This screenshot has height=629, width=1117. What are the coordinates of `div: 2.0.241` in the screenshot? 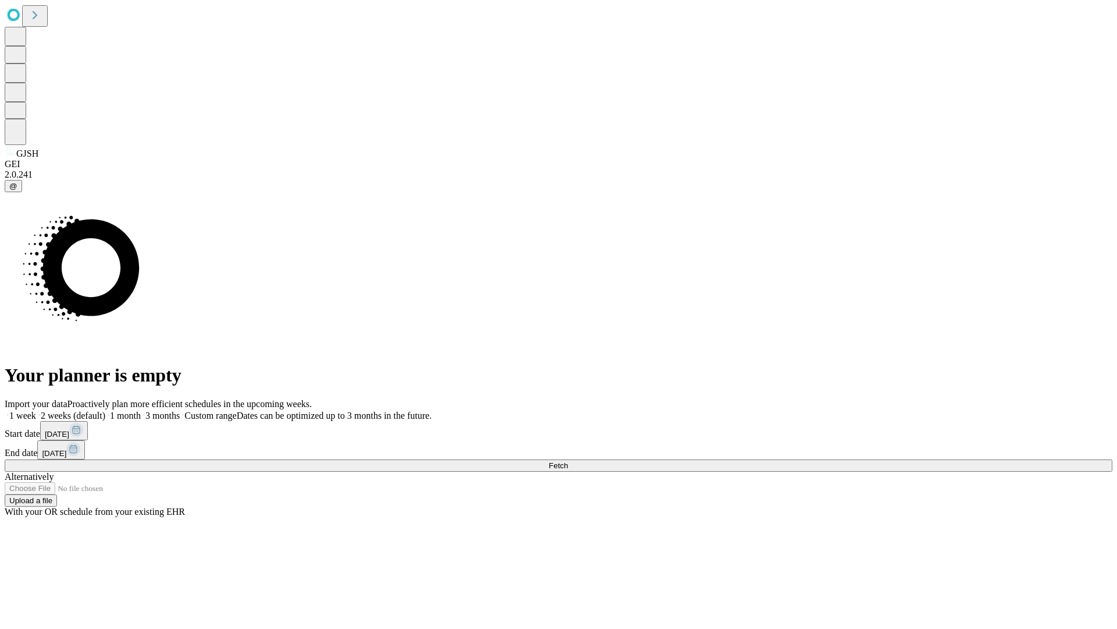 It's located at (559, 175).